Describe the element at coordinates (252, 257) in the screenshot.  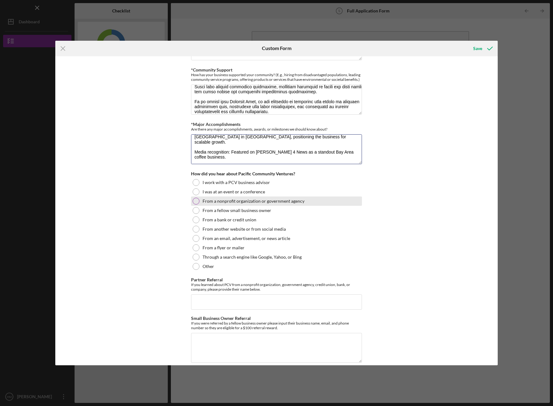
I see `label: Through a search engine like Google, Yahoo, or Bing` at that location.